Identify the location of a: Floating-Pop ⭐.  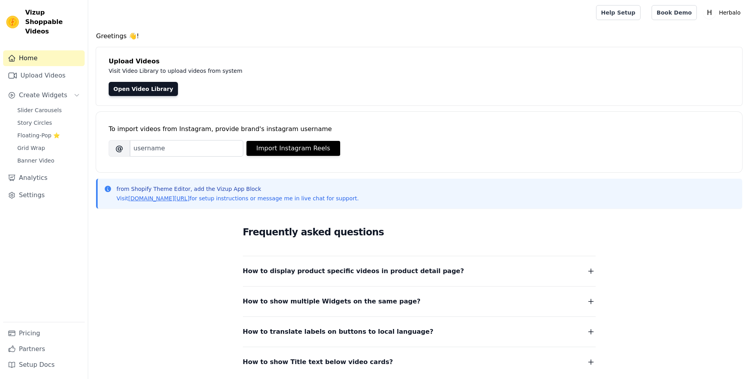
(48, 136).